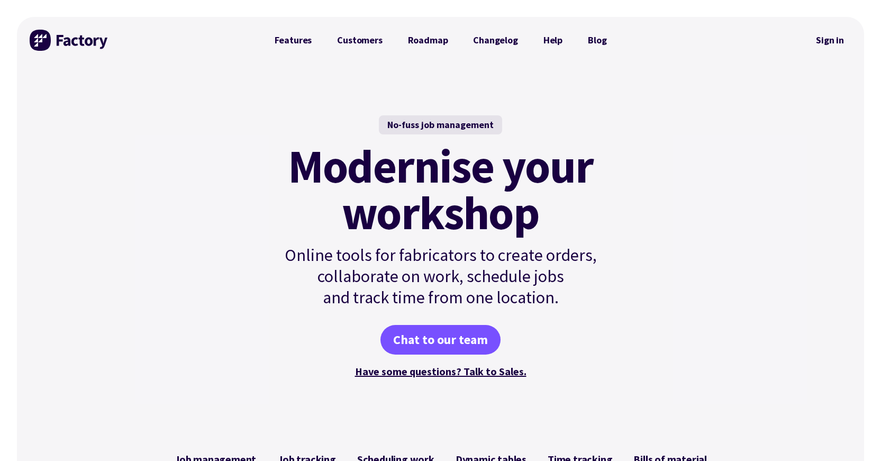 Image resolution: width=881 pixels, height=461 pixels. What do you see at coordinates (553, 40) in the screenshot?
I see `a: Help` at bounding box center [553, 40].